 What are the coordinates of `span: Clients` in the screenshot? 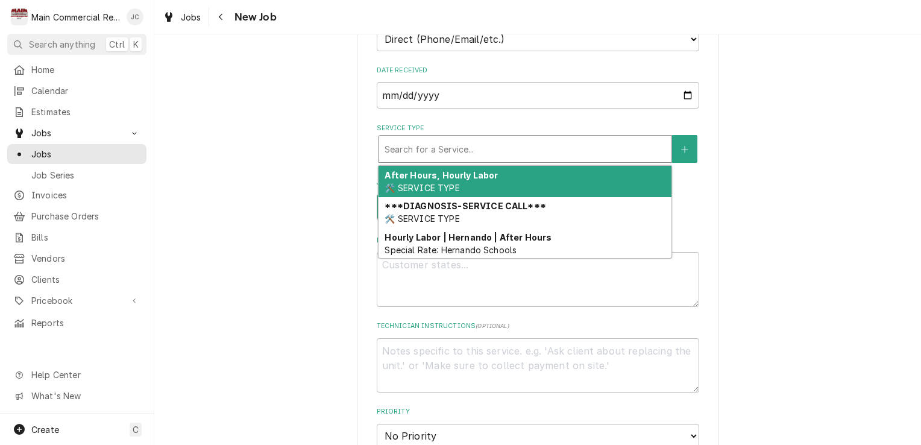 It's located at (86, 279).